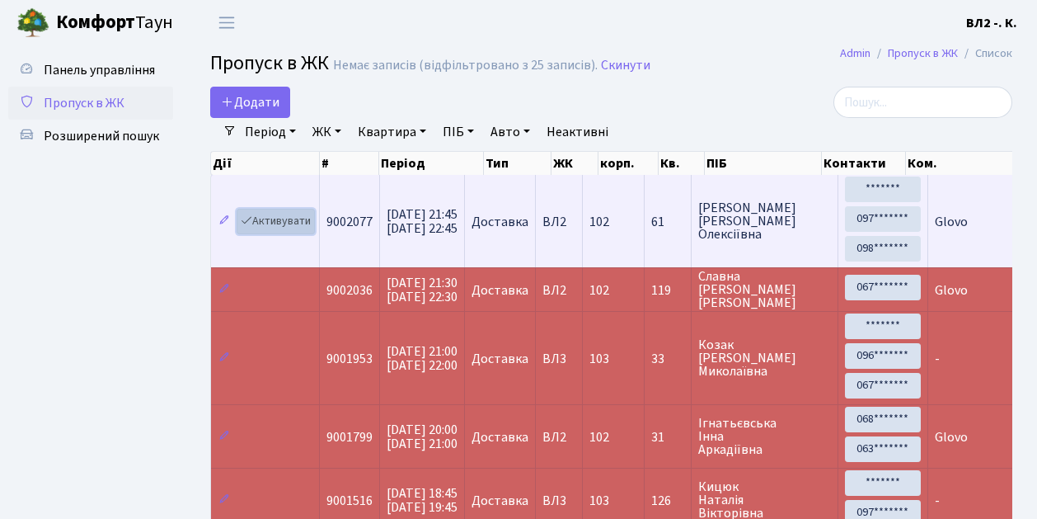  Describe the element at coordinates (575, 163) in the screenshot. I see `th: ЖК` at that location.